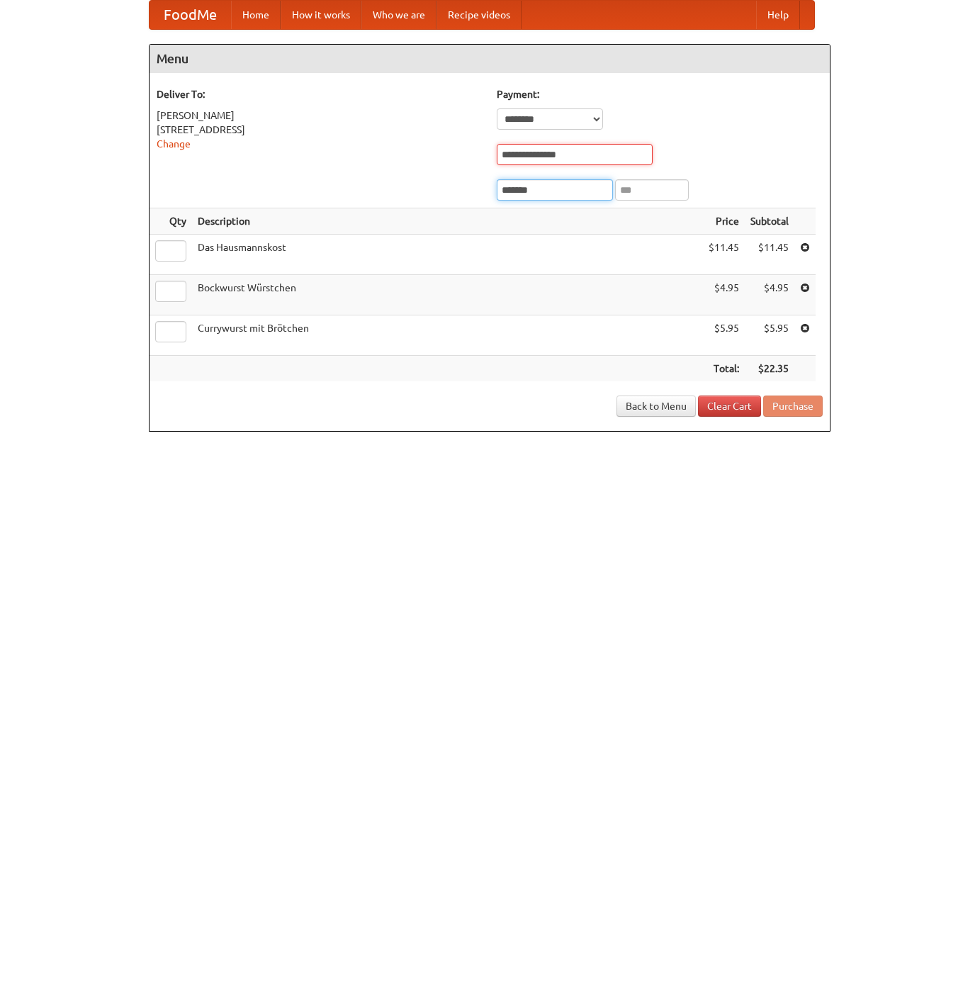 This screenshot has height=1003, width=963. Describe the element at coordinates (320, 94) in the screenshot. I see `h5: Deliver To:` at that location.